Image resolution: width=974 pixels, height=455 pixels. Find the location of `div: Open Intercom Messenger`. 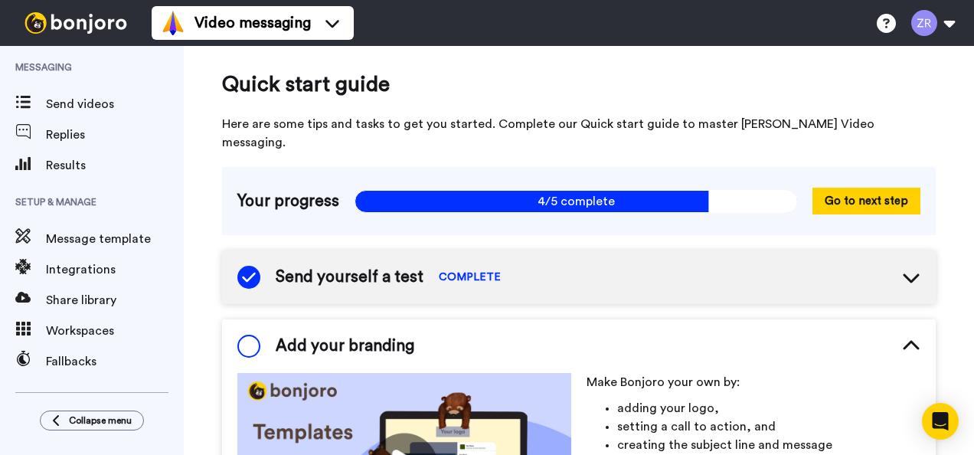

div: Open Intercom Messenger is located at coordinates (940, 421).